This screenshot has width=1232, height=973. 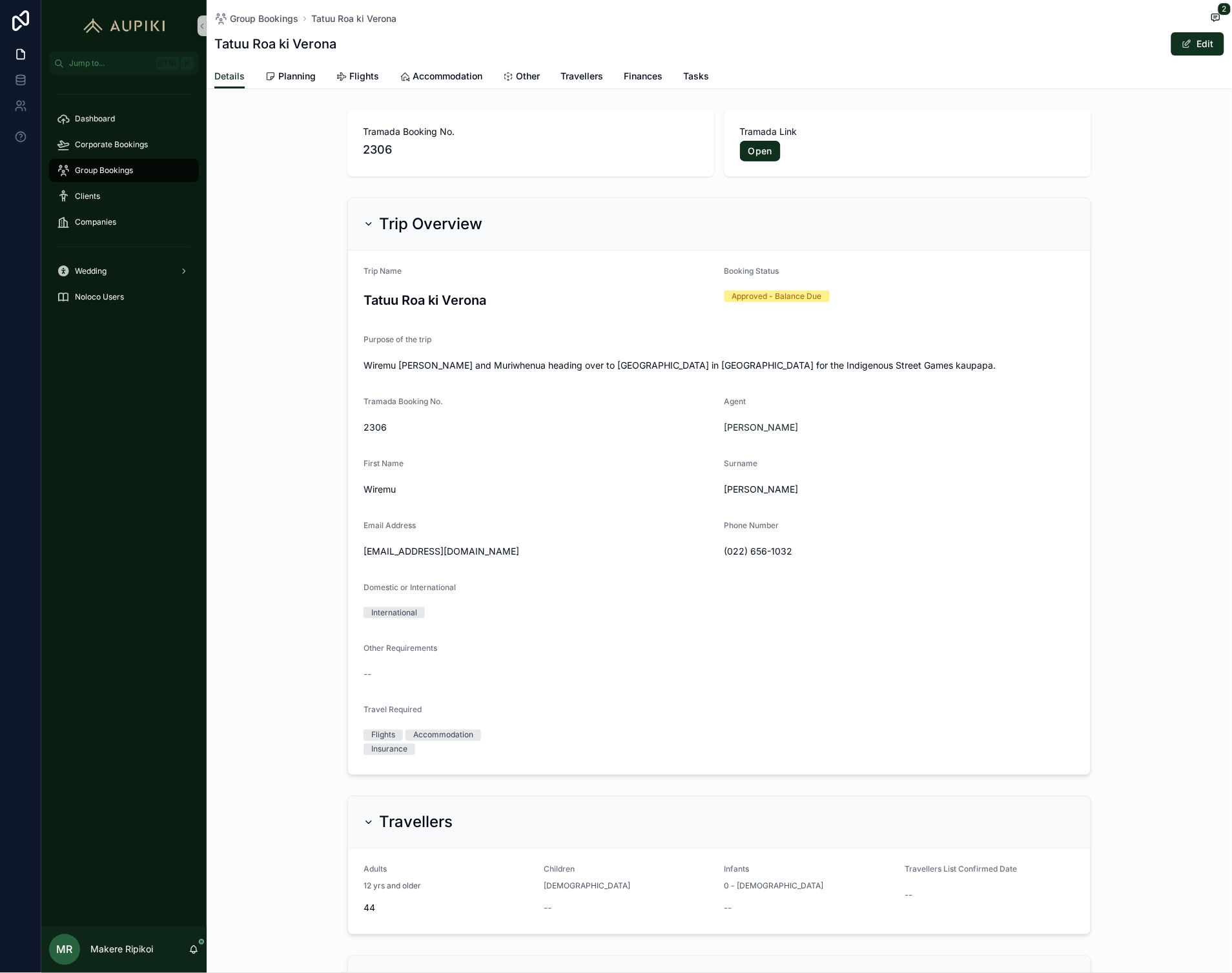 What do you see at coordinates (752, 271) in the screenshot?
I see `span: Booking Status` at bounding box center [752, 271].